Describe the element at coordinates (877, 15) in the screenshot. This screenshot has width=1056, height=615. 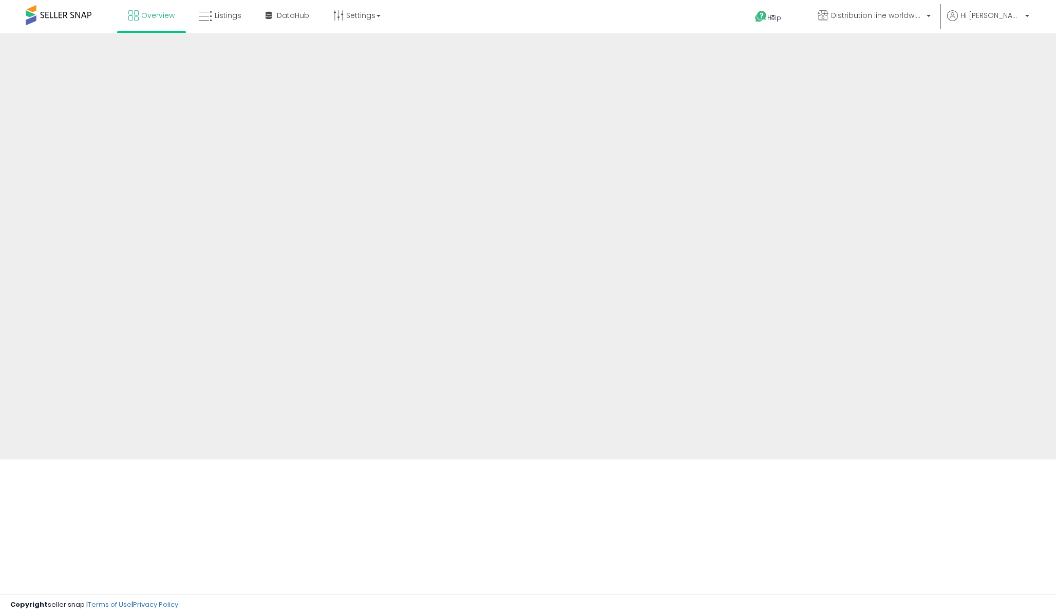
I see `span: Distribution line worldwide` at that location.